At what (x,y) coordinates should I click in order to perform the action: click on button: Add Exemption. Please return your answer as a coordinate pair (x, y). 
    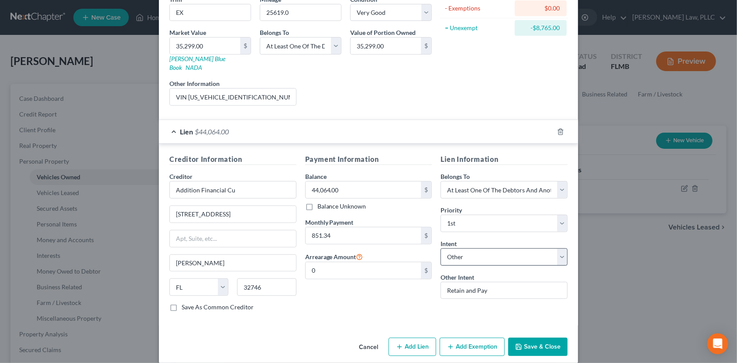
    Looking at the image, I should click on (472, 347).